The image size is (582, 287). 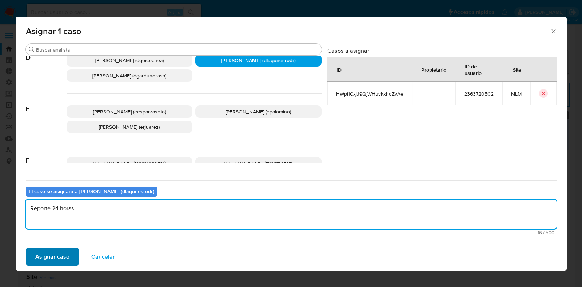 I want to click on span: Asignar 1 caso, so click(x=288, y=31).